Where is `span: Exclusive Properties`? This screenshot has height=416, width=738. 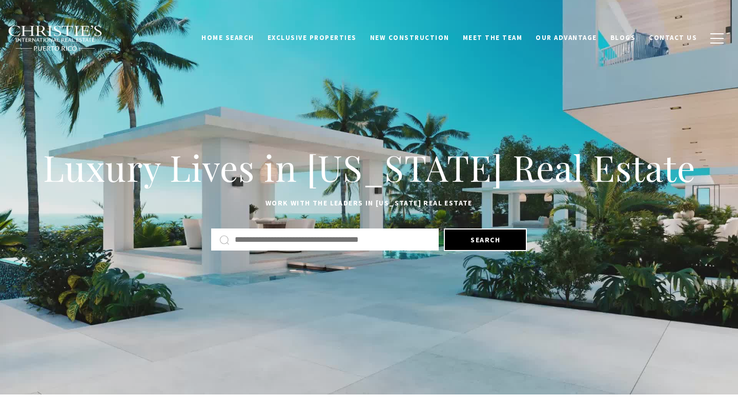
span: Exclusive Properties is located at coordinates (312, 37).